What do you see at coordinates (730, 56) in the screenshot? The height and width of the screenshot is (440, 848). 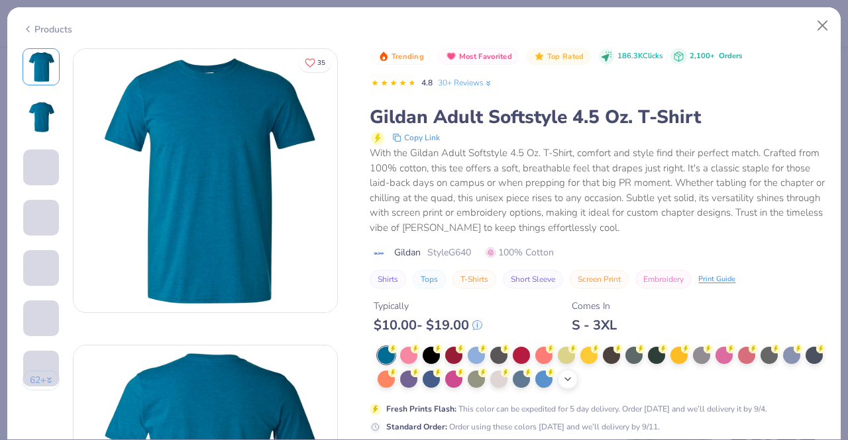 I see `span: Orders` at bounding box center [730, 56].